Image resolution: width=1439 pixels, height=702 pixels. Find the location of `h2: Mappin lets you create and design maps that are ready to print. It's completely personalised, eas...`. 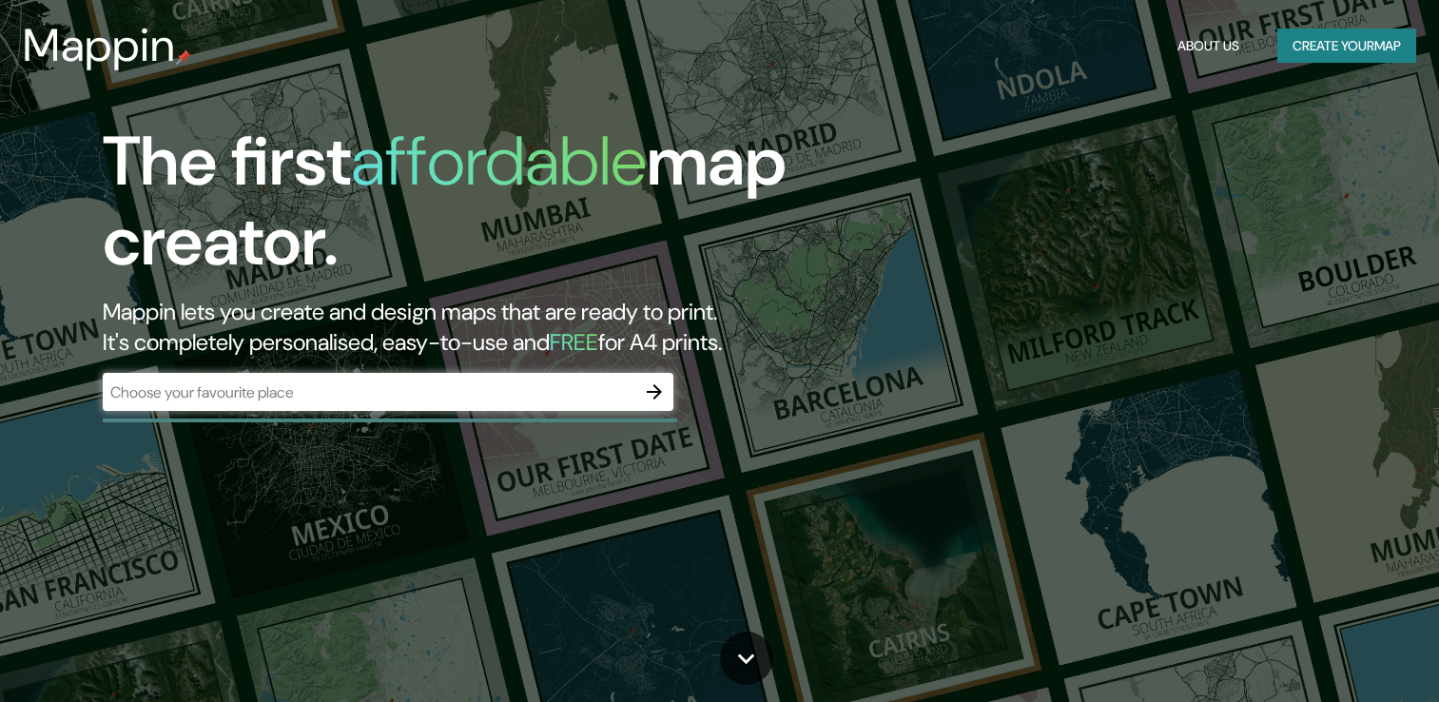

h2: Mappin lets you create and design maps that are ready to print. It's completely personalised, eas... is located at coordinates (462, 327).